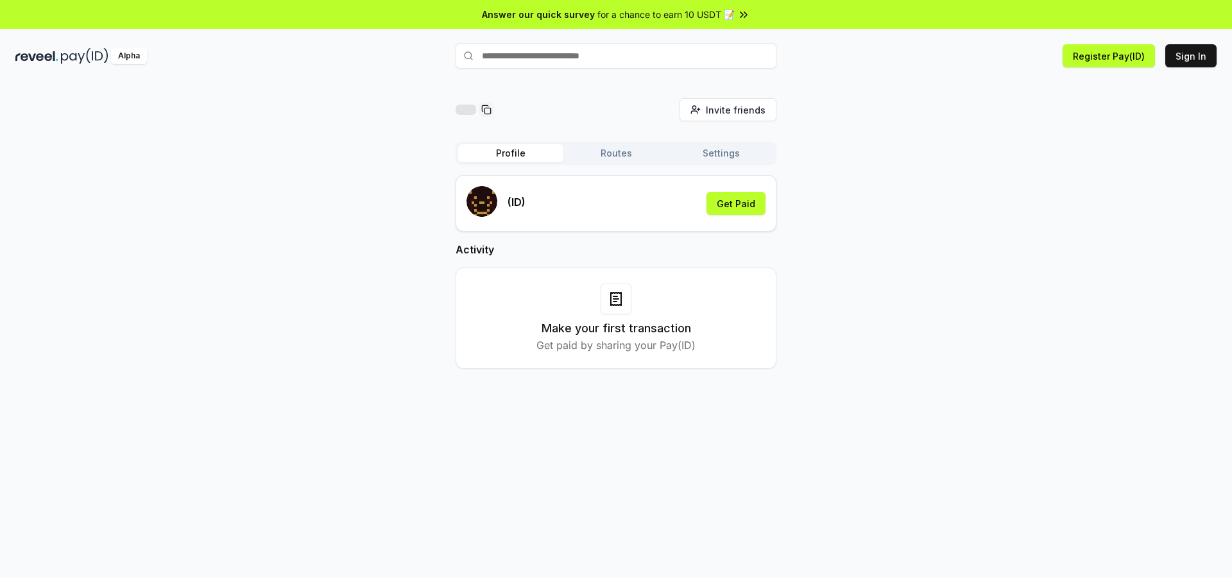 The height and width of the screenshot is (578, 1232). I want to click on h3: Make your first transaction, so click(616, 329).